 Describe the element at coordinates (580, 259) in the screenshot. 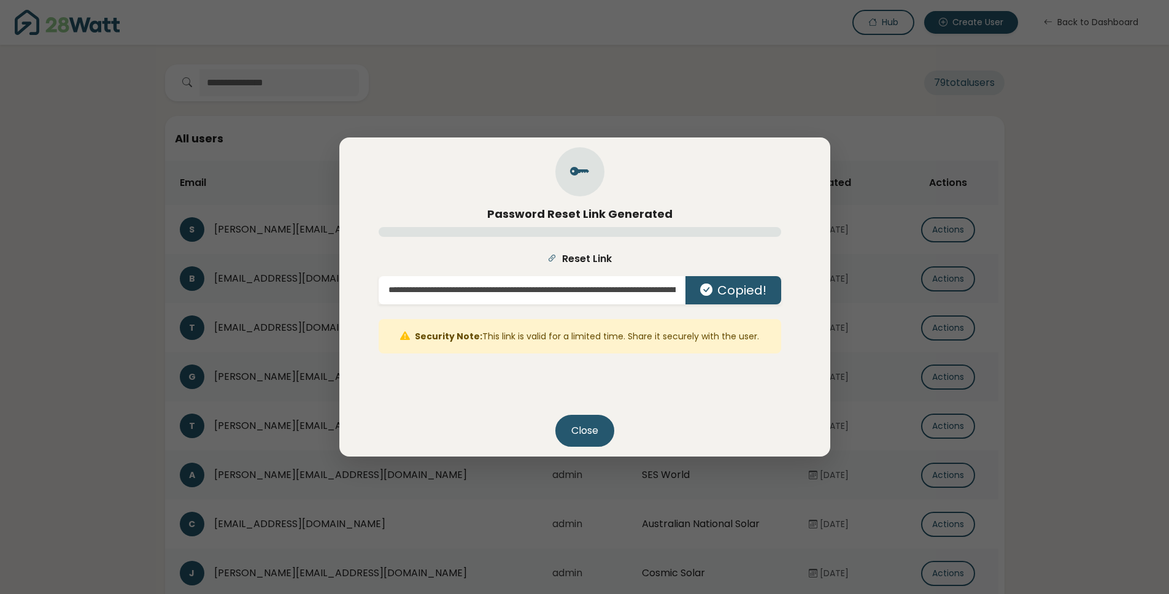

I see `label: Reset Link` at that location.